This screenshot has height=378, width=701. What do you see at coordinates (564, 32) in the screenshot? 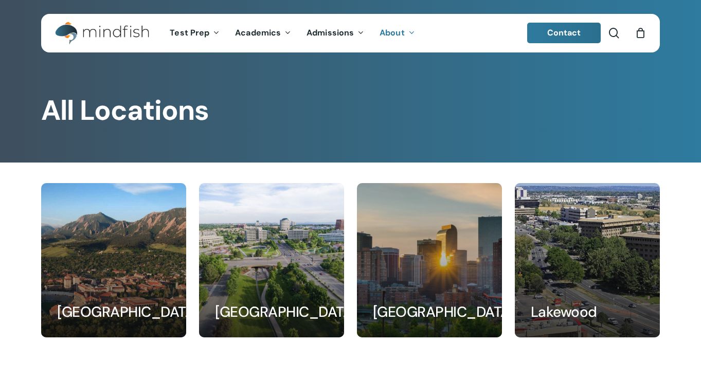
I see `span: Contact` at bounding box center [564, 32].